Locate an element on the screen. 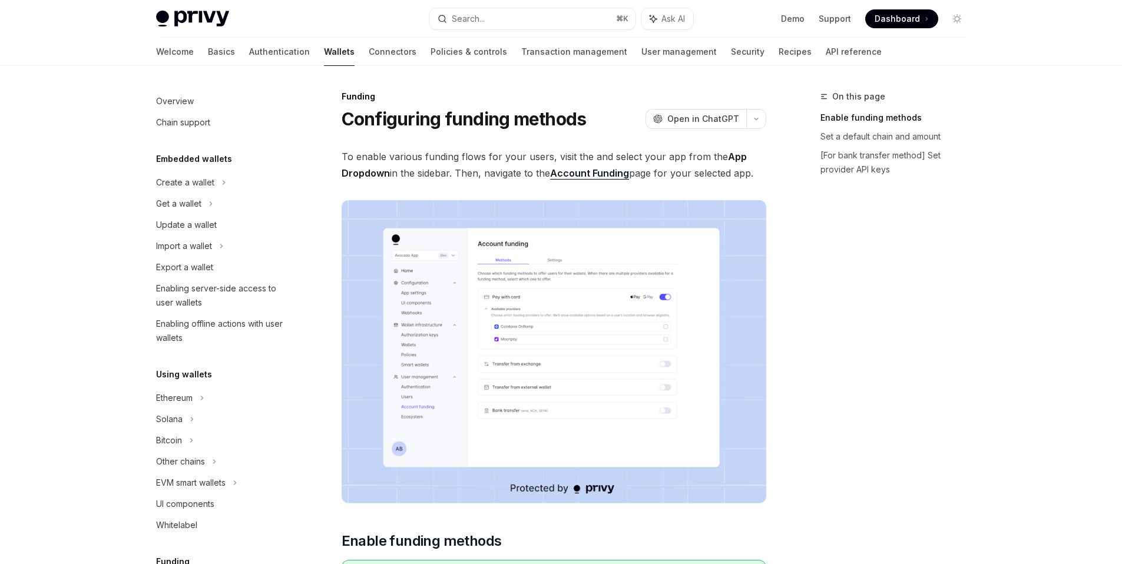 The image size is (1122, 564). a: Set a default chain and amount is located at coordinates (898, 137).